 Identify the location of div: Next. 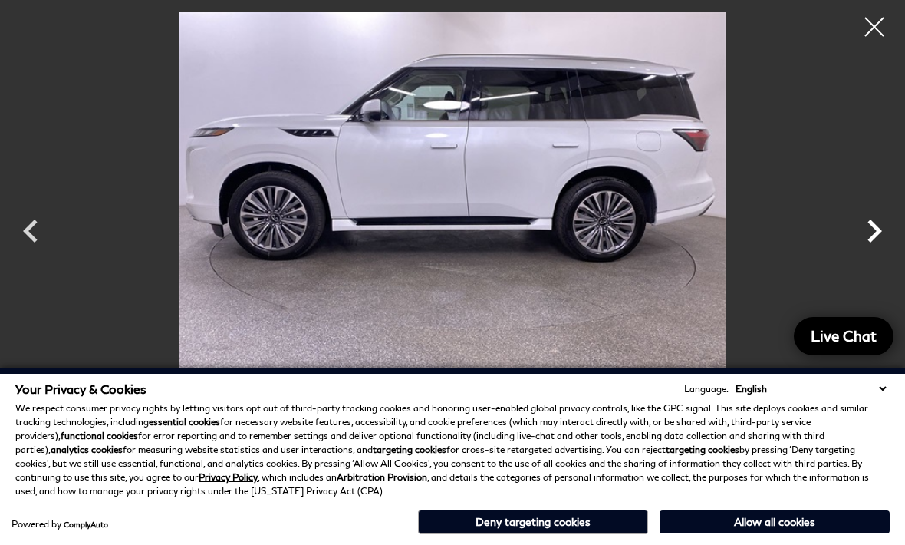
(874, 235).